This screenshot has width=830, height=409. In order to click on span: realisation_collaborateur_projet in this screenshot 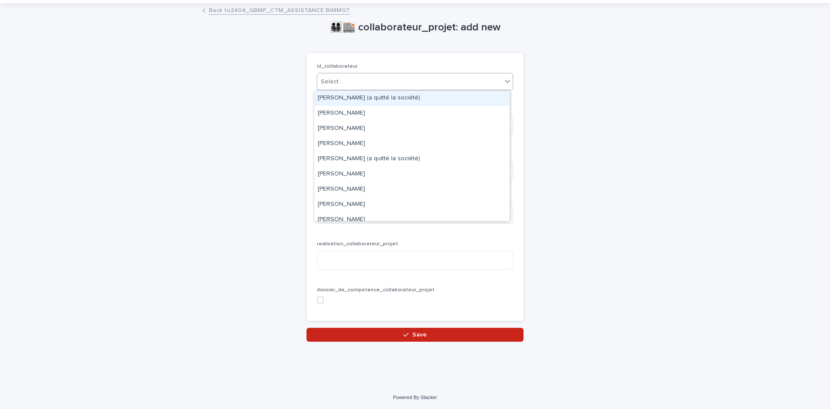, I will do `click(357, 244)`.